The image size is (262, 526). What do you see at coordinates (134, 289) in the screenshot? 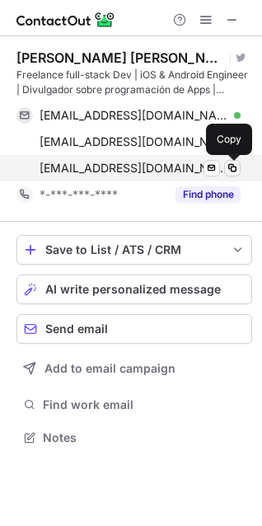
I see `button: AI write personalized message` at bounding box center [134, 289].